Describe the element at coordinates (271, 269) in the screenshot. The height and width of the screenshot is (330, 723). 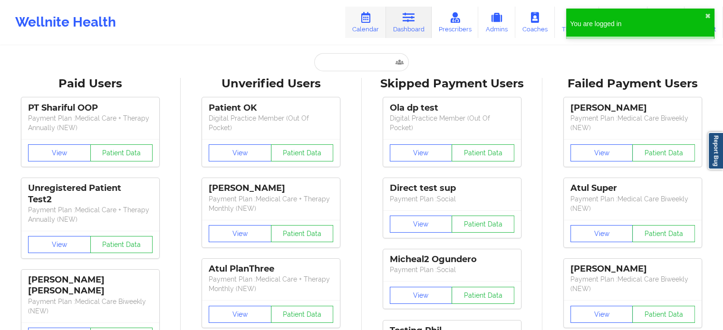
I see `div: Atul PlanThree` at that location.